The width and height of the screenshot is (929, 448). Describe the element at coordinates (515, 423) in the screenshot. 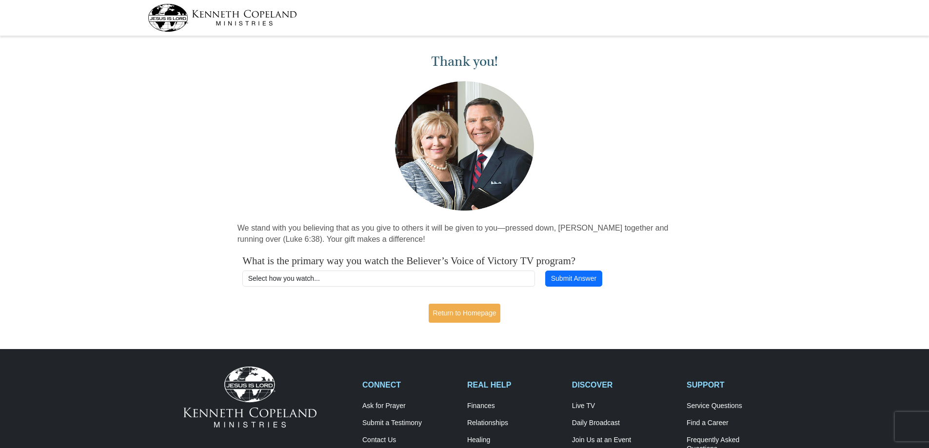

I see `a: Relationships` at that location.